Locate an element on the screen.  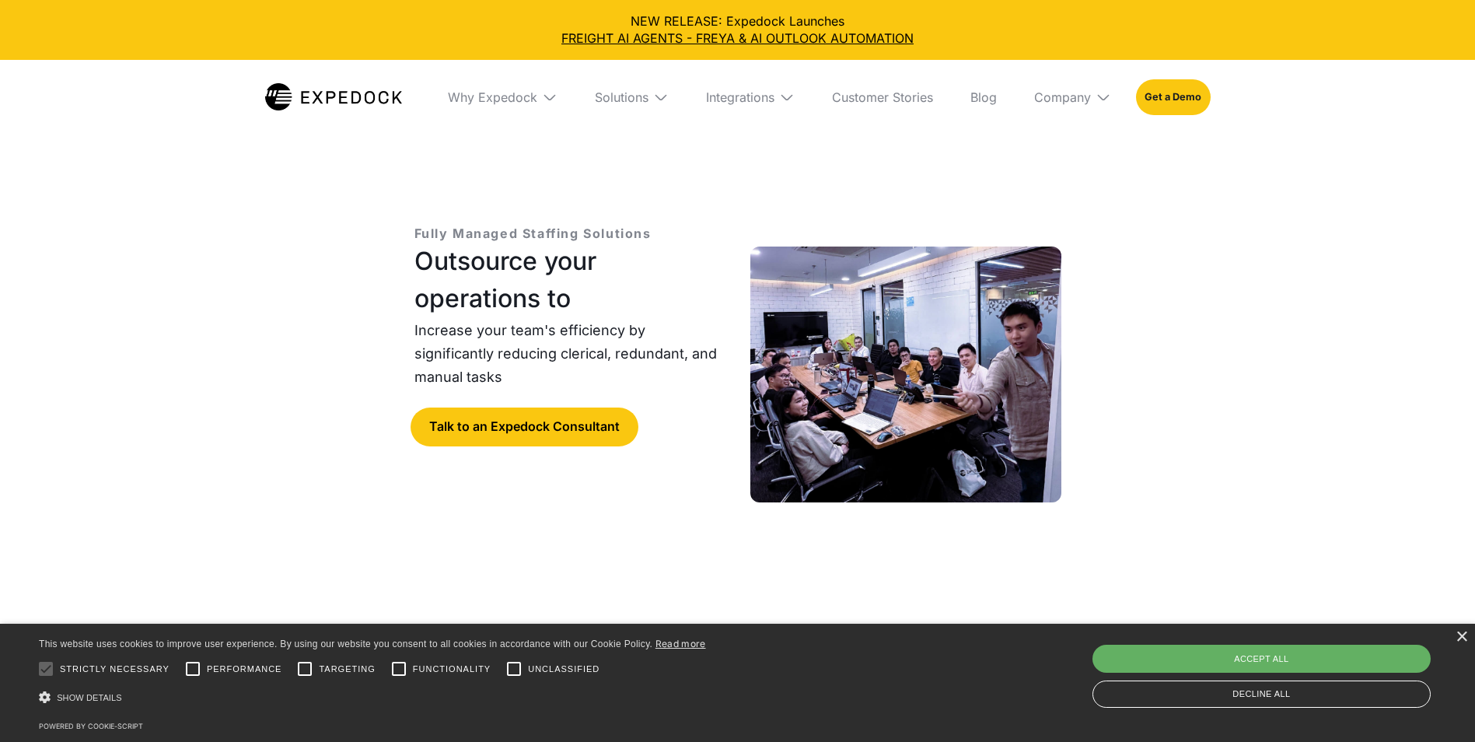
span: Strictly necessary is located at coordinates (114, 669).